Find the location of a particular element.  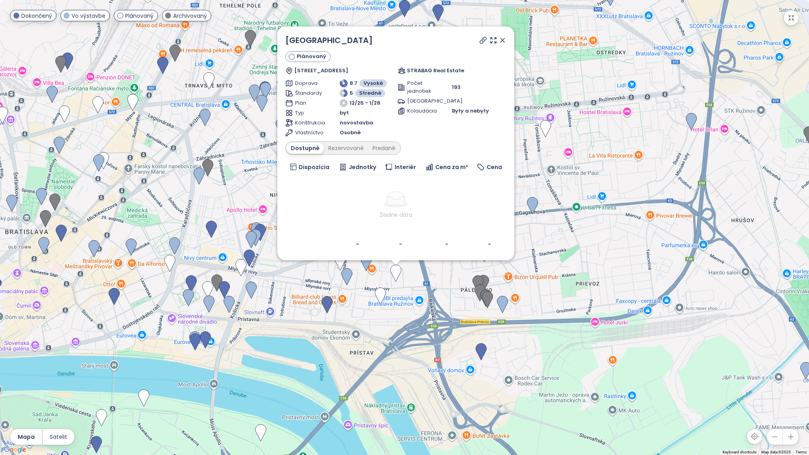

span: Plán is located at coordinates (309, 103).